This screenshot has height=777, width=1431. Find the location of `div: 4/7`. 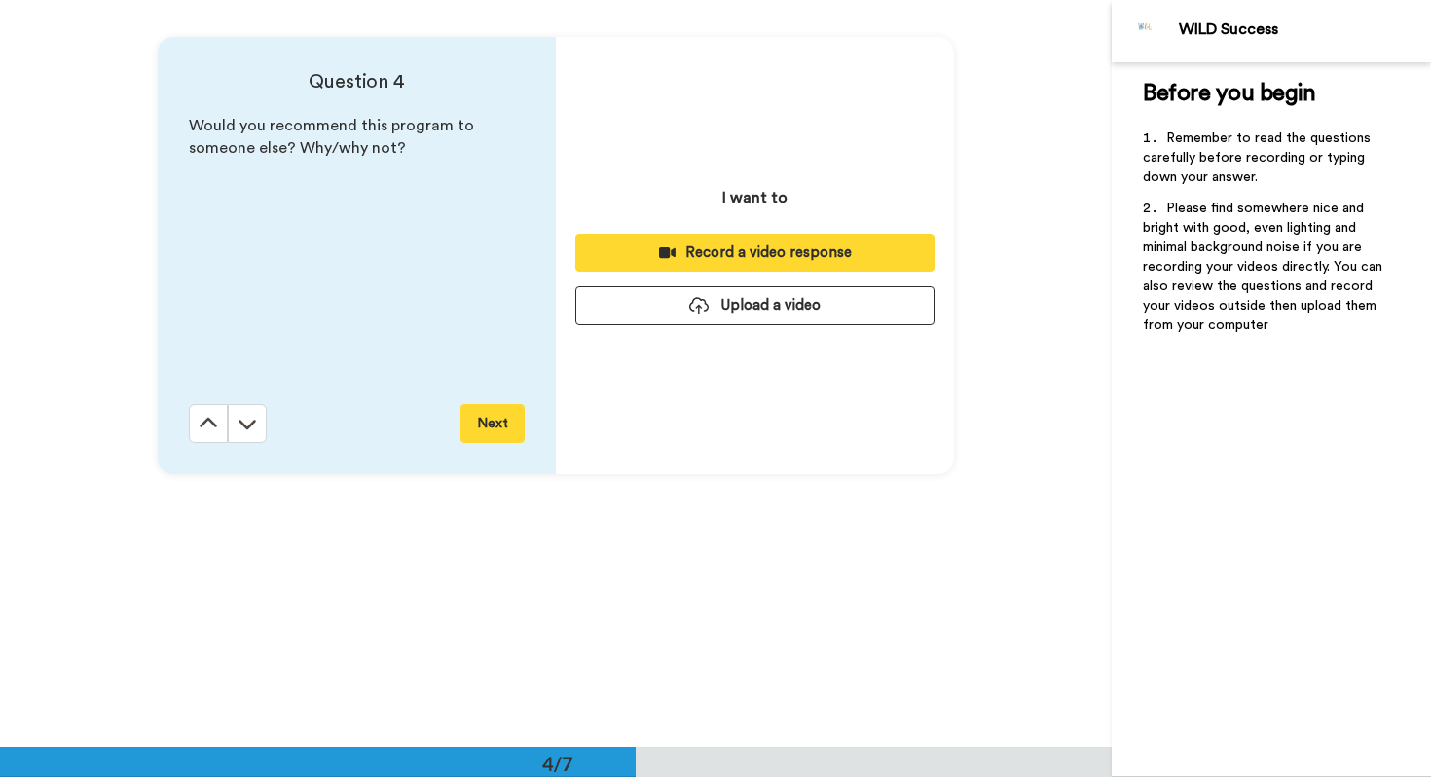

div: 4/7 is located at coordinates (558, 763).